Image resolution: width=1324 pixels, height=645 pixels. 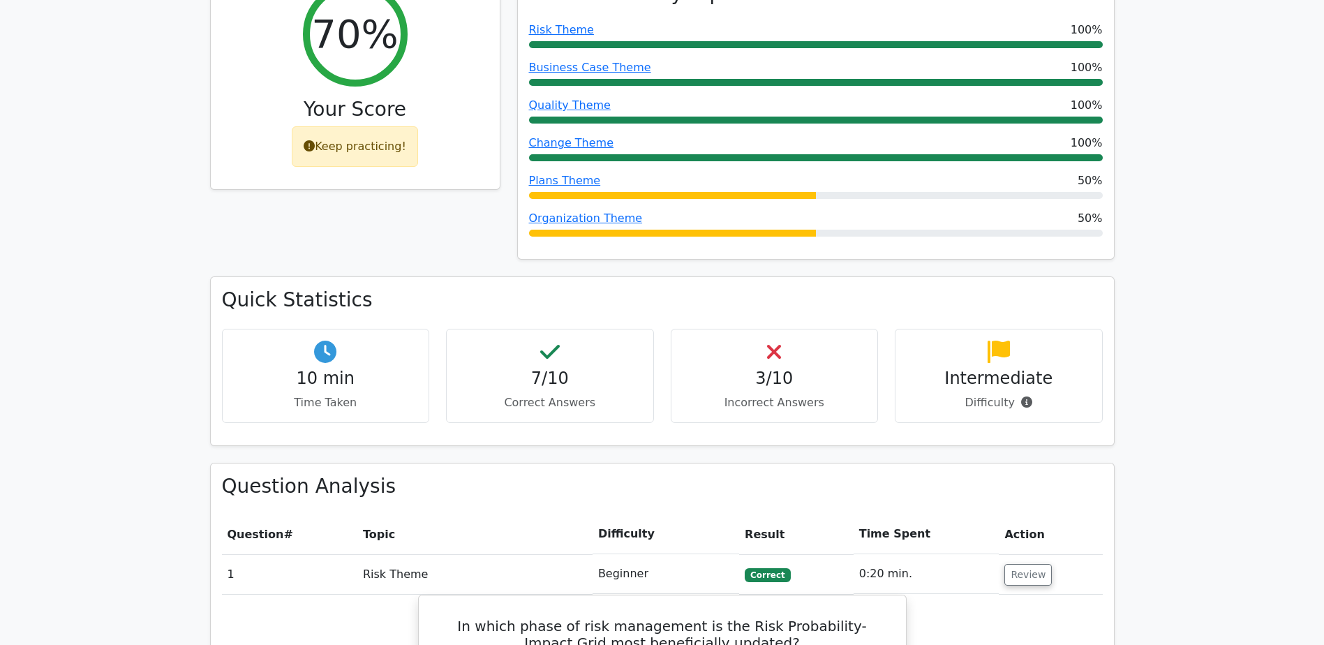 What do you see at coordinates (662, 300) in the screenshot?
I see `h3: Quick Statistics` at bounding box center [662, 300].